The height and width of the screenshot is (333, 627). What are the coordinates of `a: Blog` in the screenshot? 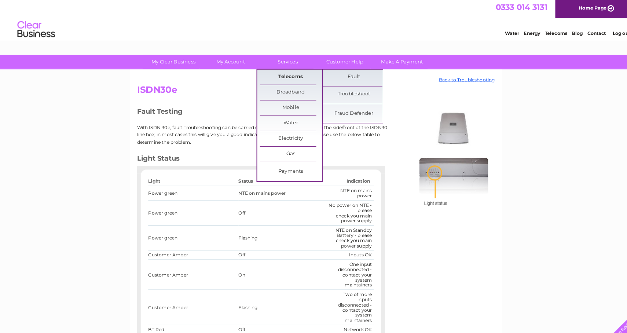 It's located at (568, 34).